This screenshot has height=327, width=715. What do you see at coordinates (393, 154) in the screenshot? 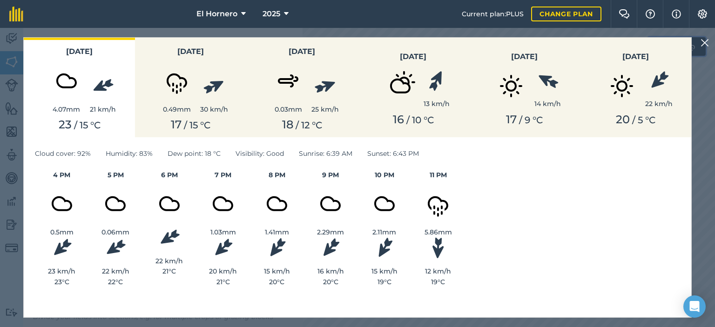
I see `span: Sunset : 6:43 PM` at bounding box center [393, 154].